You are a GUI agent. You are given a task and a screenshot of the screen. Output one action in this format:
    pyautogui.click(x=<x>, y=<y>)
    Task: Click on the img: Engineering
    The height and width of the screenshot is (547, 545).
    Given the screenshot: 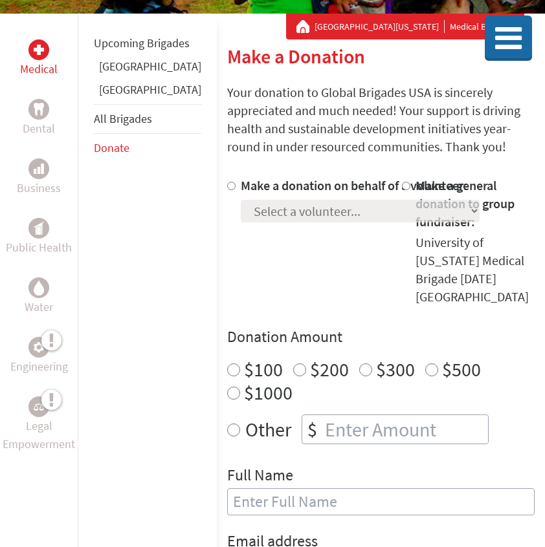 What is the action you would take?
    pyautogui.click(x=39, y=347)
    